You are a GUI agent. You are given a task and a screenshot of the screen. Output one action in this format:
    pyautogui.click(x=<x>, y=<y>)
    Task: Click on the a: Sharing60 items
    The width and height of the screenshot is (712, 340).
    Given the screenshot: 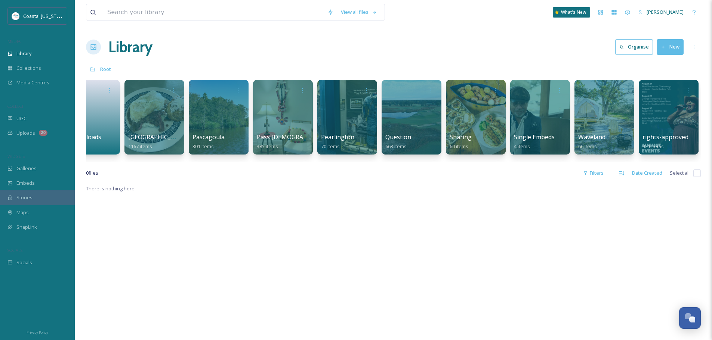 What is the action you would take?
    pyautogui.click(x=460, y=142)
    